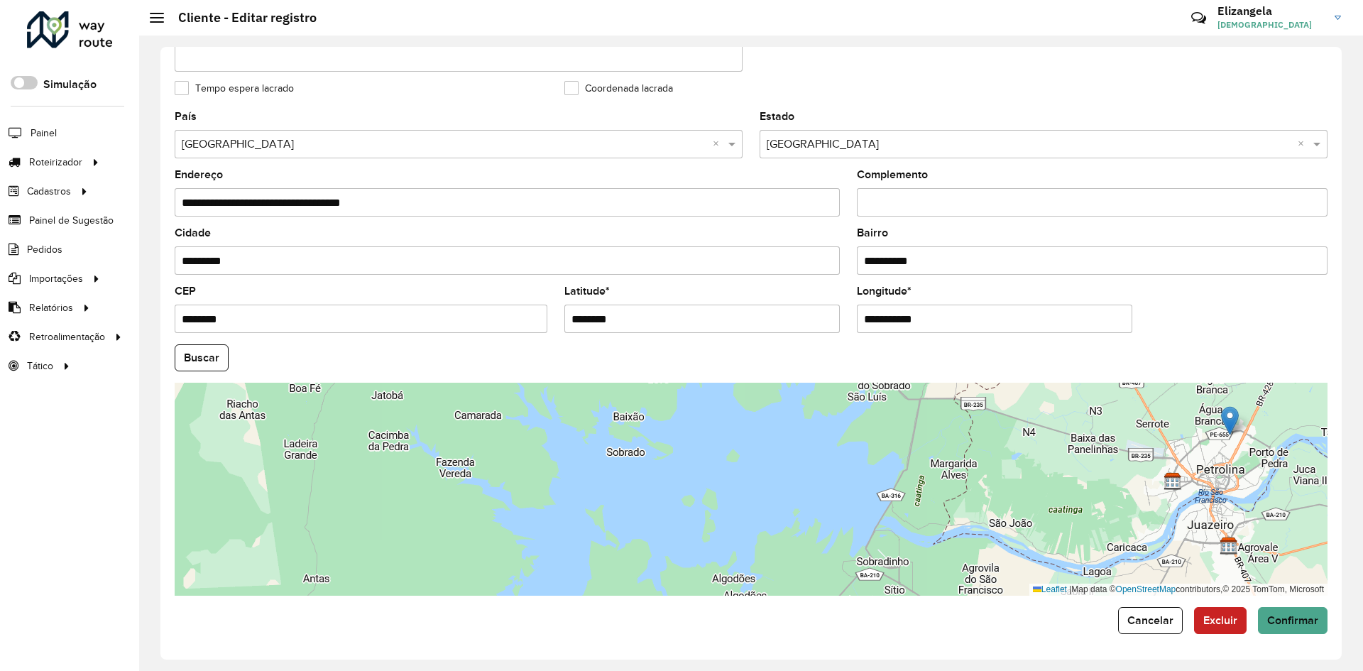  What do you see at coordinates (202, 358) in the screenshot?
I see `button: Buscar` at bounding box center [202, 358].